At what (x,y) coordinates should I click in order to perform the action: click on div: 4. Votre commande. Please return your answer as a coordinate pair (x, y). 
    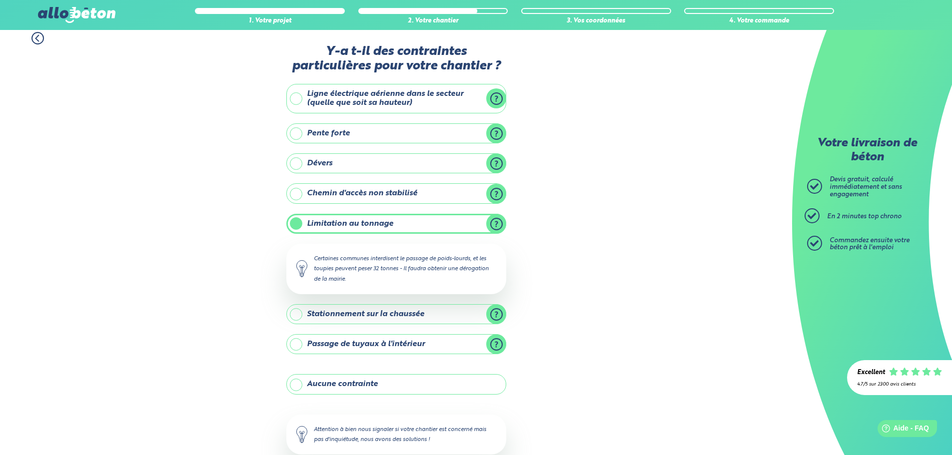
    Looking at the image, I should click on (759, 21).